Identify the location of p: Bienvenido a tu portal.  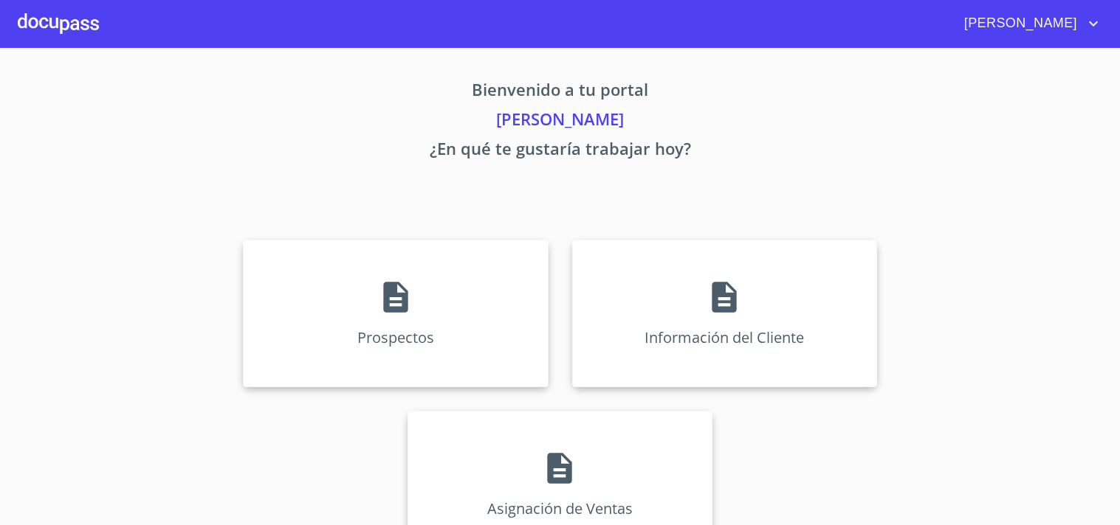
(560, 92).